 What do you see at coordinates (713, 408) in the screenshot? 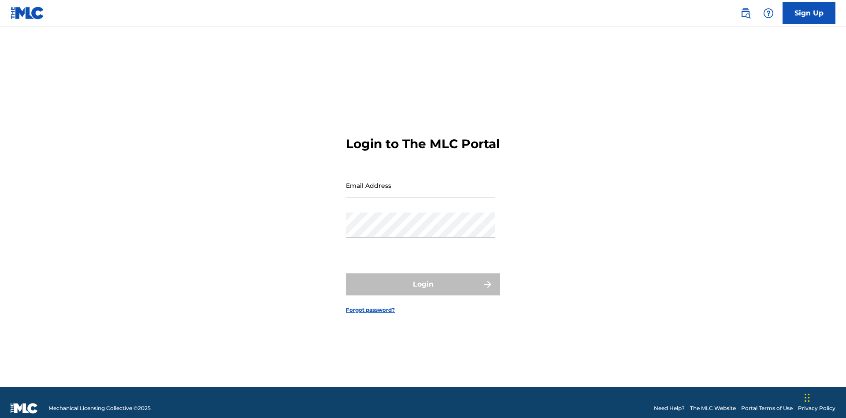
I see `a: The MLC Website` at bounding box center [713, 408].